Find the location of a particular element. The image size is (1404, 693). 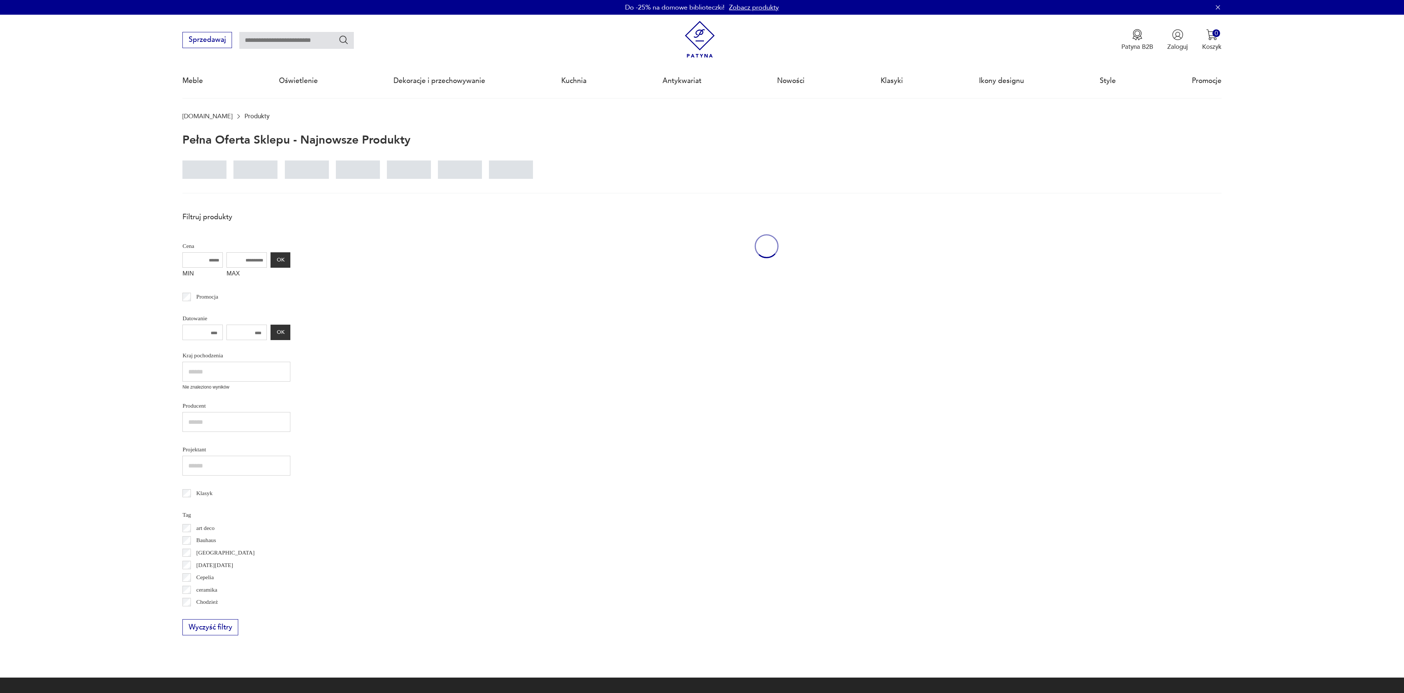

a: Nowości is located at coordinates (791, 81).